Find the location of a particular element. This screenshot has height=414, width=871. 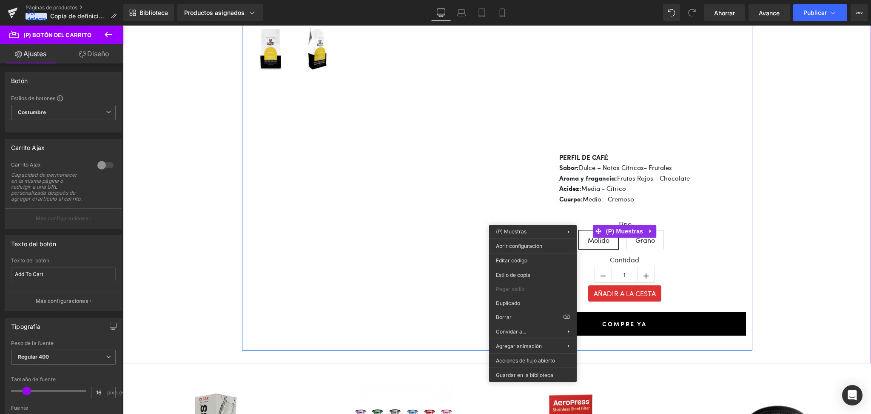

font: Frutos Rojos - Chocolate is located at coordinates (531, 152).